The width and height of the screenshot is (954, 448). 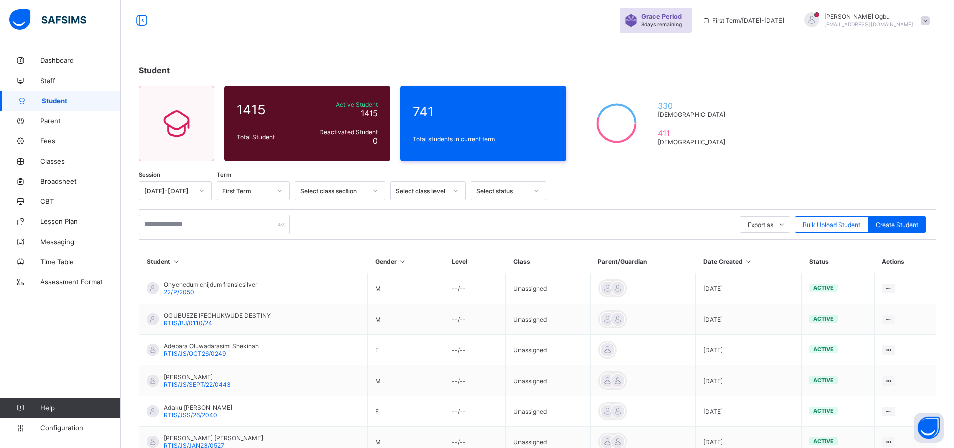 I want to click on span: Grace Period, so click(x=661, y=16).